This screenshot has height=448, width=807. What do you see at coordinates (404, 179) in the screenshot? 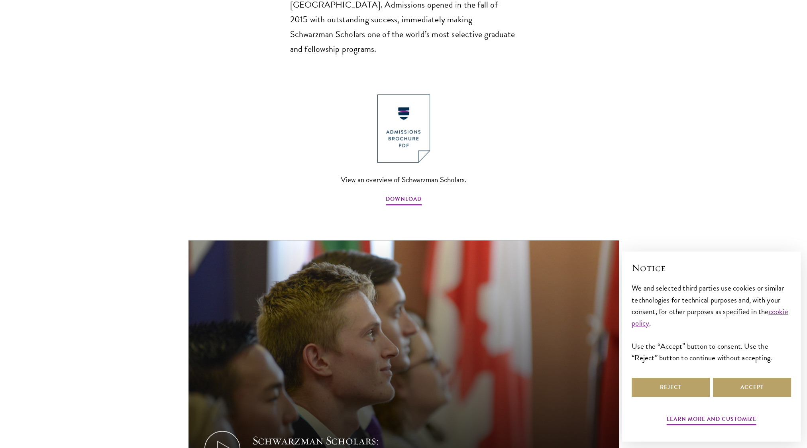
I see `span: View an overview of Schwarzman Scholars.` at bounding box center [404, 179].